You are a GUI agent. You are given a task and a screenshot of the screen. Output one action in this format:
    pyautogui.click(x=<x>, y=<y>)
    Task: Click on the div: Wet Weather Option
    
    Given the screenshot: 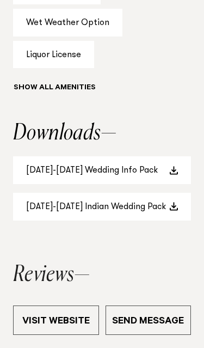 What is the action you would take?
    pyautogui.click(x=68, y=22)
    